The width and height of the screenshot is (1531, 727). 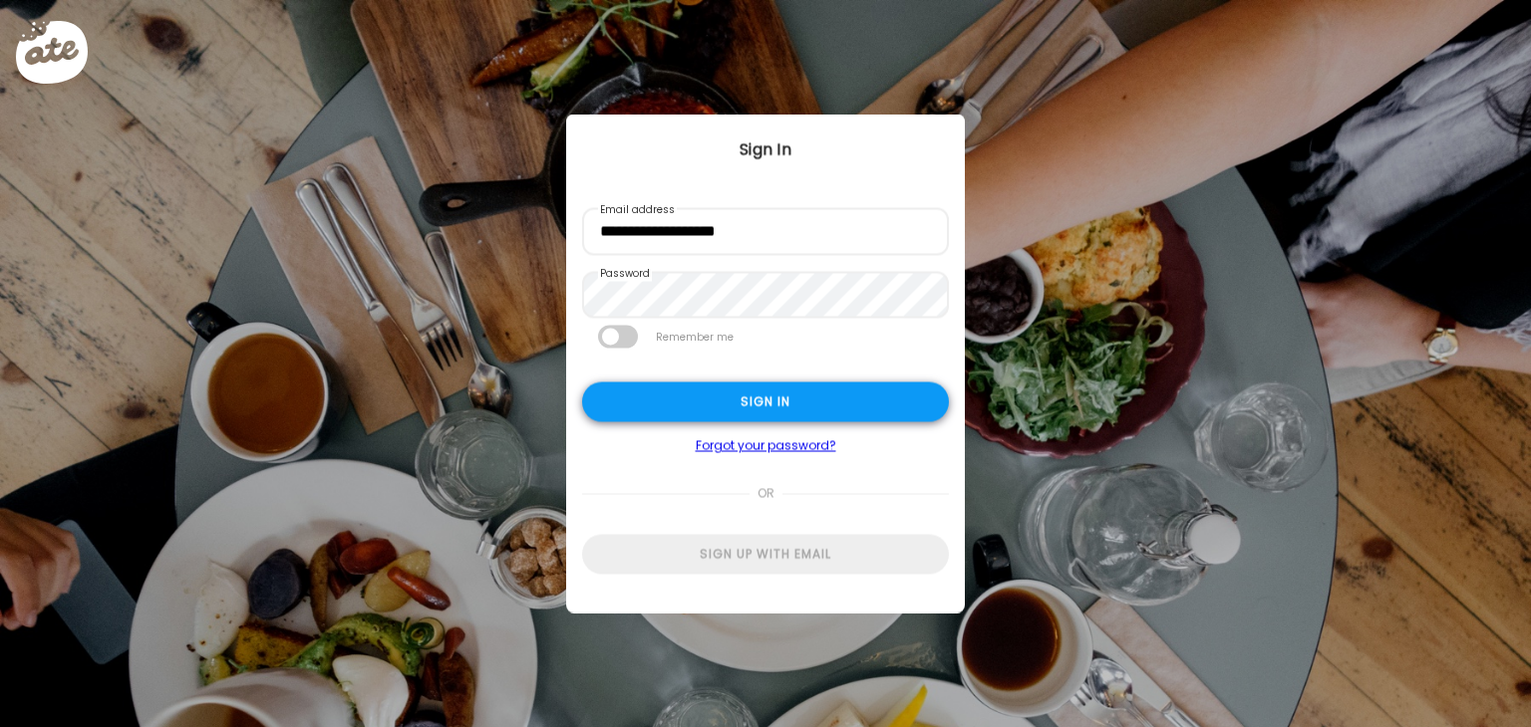 What do you see at coordinates (637, 210) in the screenshot?
I see `label: Email address` at bounding box center [637, 210].